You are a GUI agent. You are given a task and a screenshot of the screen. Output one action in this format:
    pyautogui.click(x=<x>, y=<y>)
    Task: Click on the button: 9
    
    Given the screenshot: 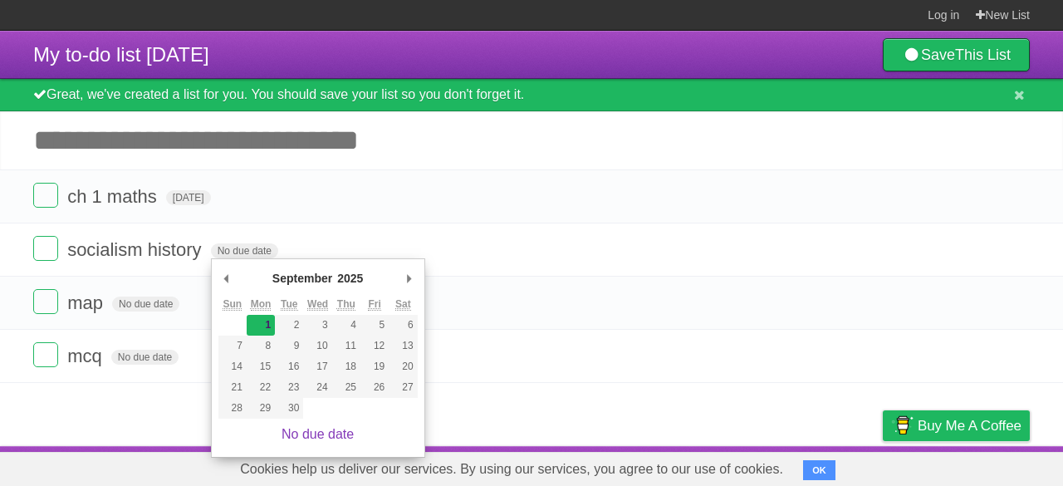 What is the action you would take?
    pyautogui.click(x=289, y=346)
    